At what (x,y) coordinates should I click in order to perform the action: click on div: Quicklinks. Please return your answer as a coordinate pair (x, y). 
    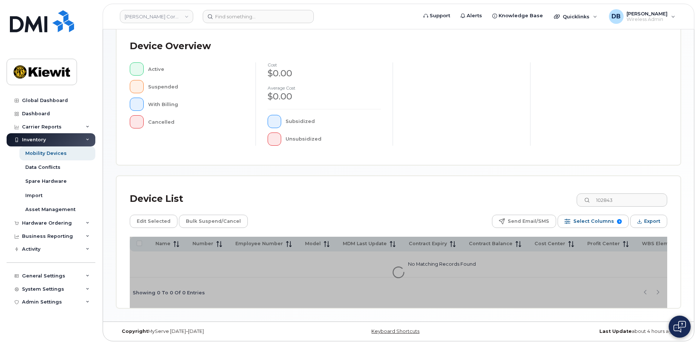
    Looking at the image, I should click on (576, 16).